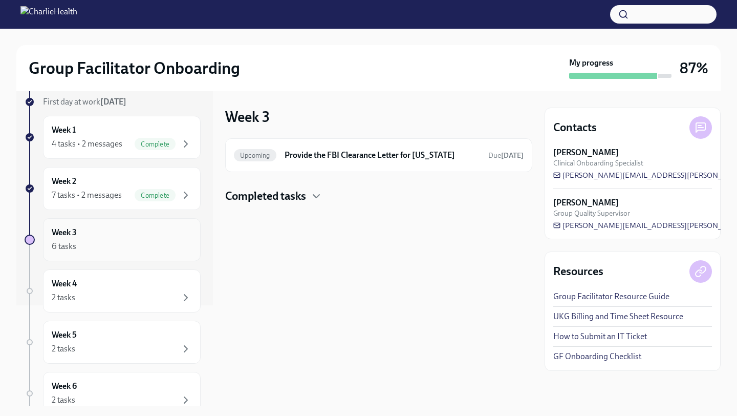 The width and height of the screenshot is (737, 416). I want to click on h6: Week 2, so click(64, 181).